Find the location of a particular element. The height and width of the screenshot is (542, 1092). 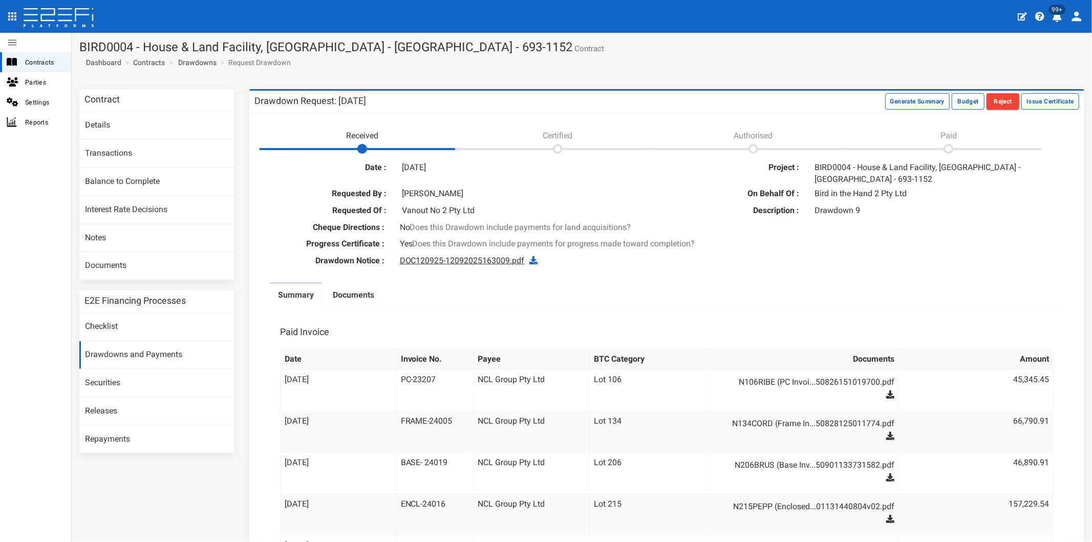

a: Notes is located at coordinates (157, 238).